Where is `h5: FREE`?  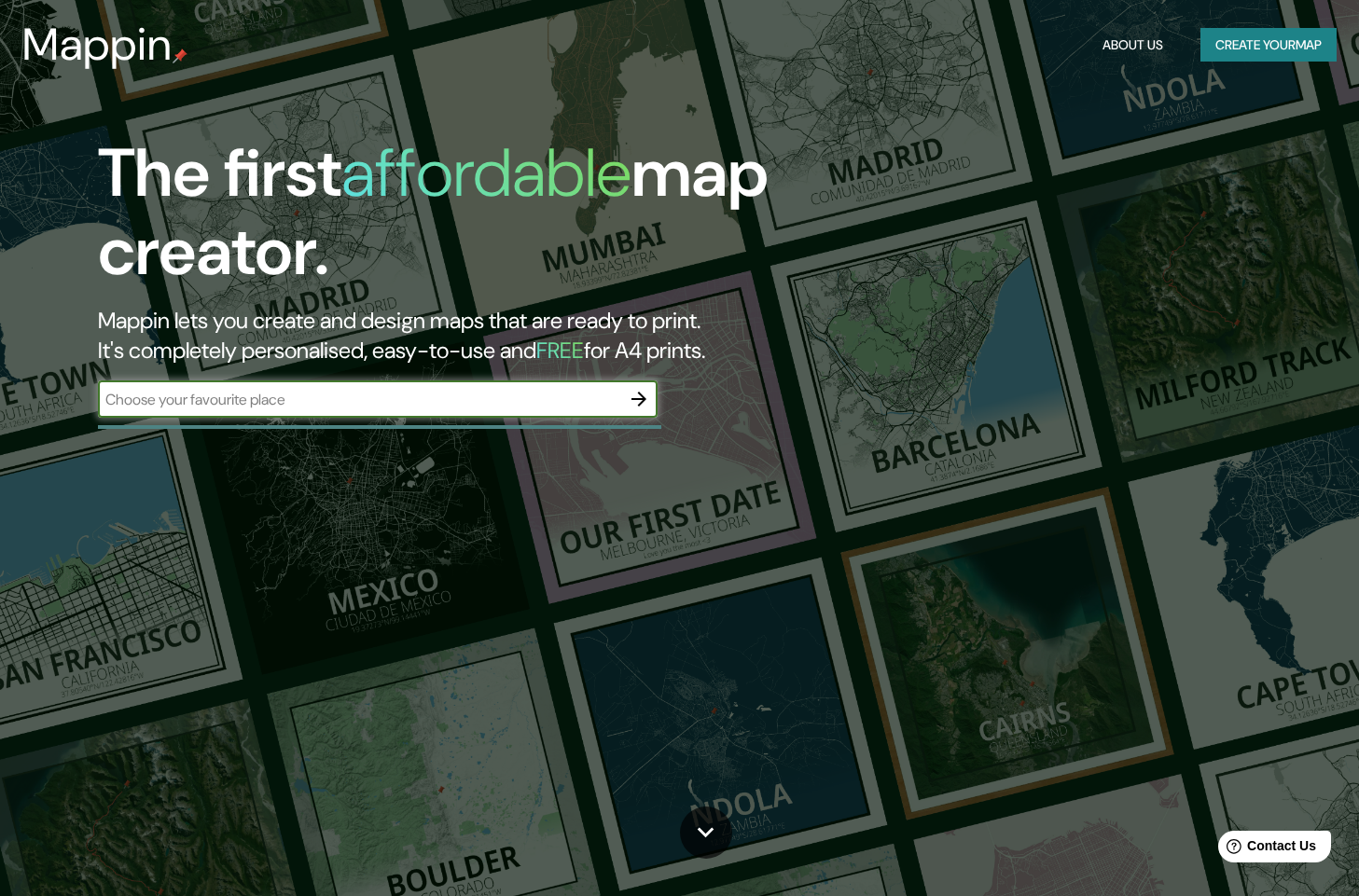
h5: FREE is located at coordinates (560, 349).